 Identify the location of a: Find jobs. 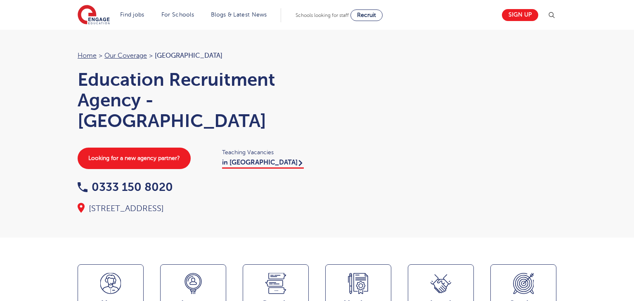
(132, 14).